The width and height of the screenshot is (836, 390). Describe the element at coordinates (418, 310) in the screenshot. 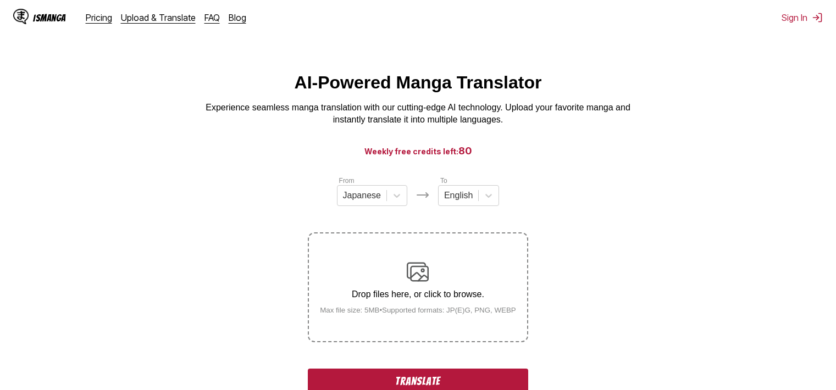

I see `small: Max file size: 5MB • Supported formats: JP(E)G, PNG, WEBP` at that location.